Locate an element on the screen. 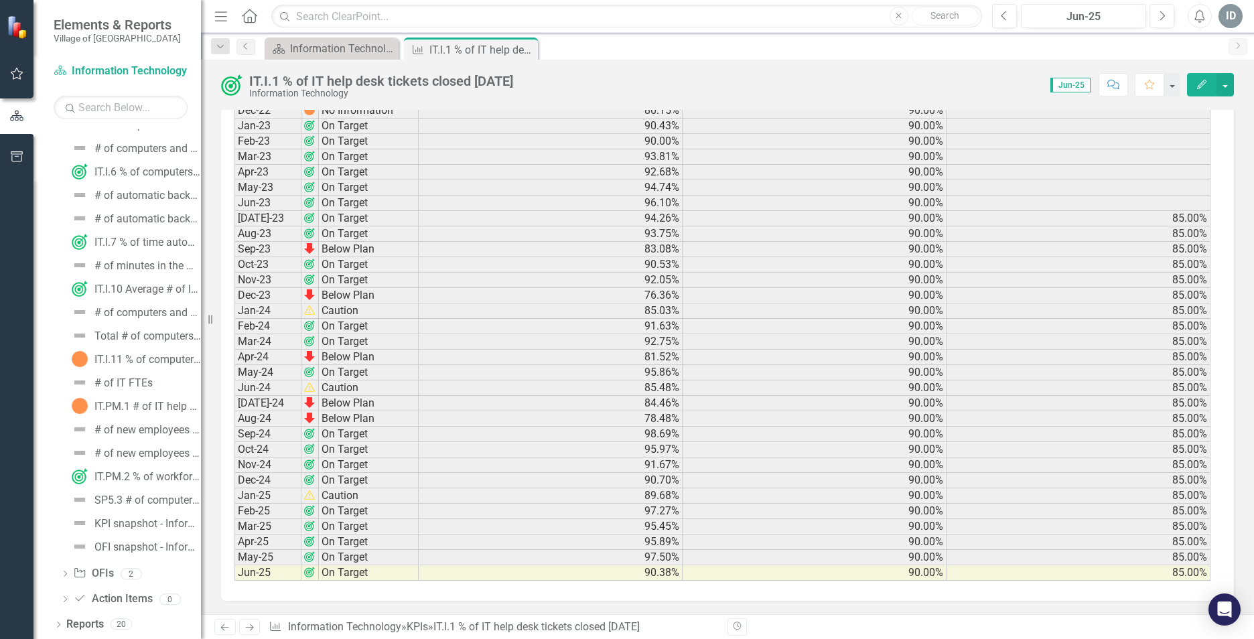 This screenshot has width=1254, height=639. td: Jun-24 is located at coordinates (268, 388).